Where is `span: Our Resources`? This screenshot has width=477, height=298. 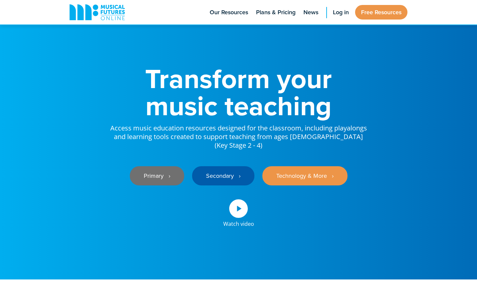
span: Our Resources is located at coordinates (229, 12).